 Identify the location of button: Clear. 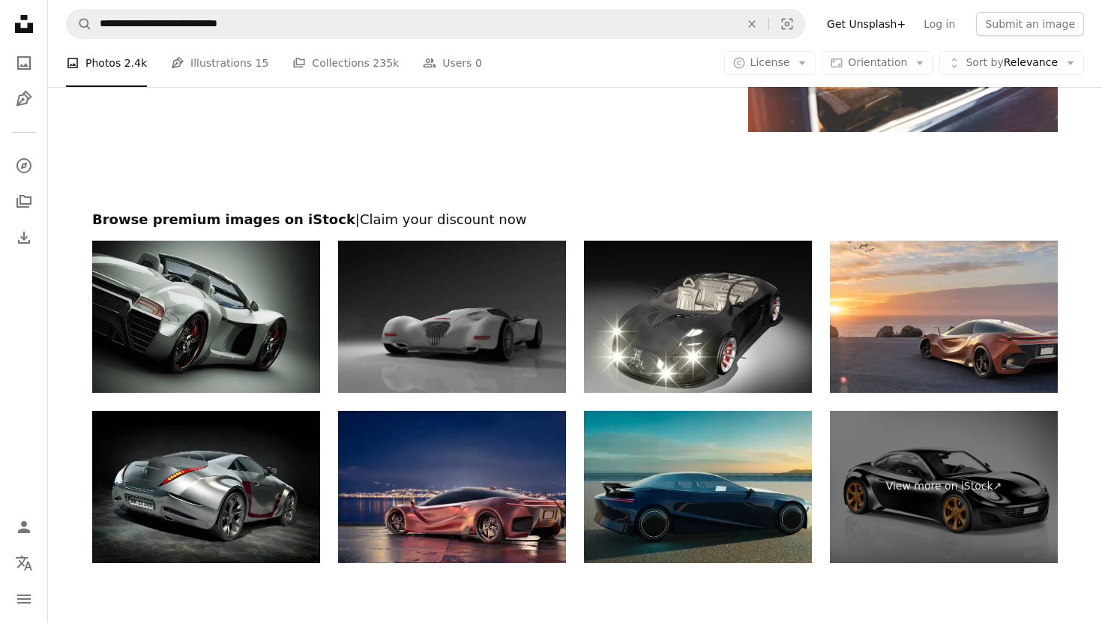
(752, 24).